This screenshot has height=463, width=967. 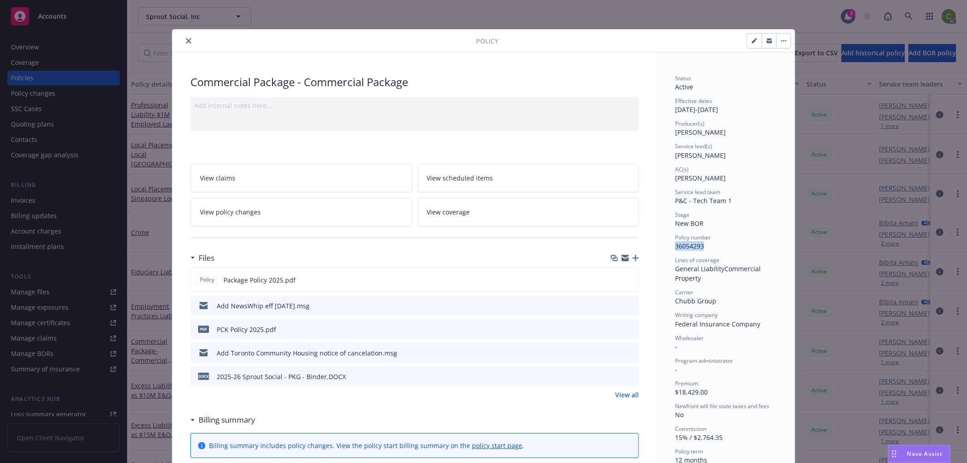 I want to click on h3: Billing summary, so click(x=227, y=420).